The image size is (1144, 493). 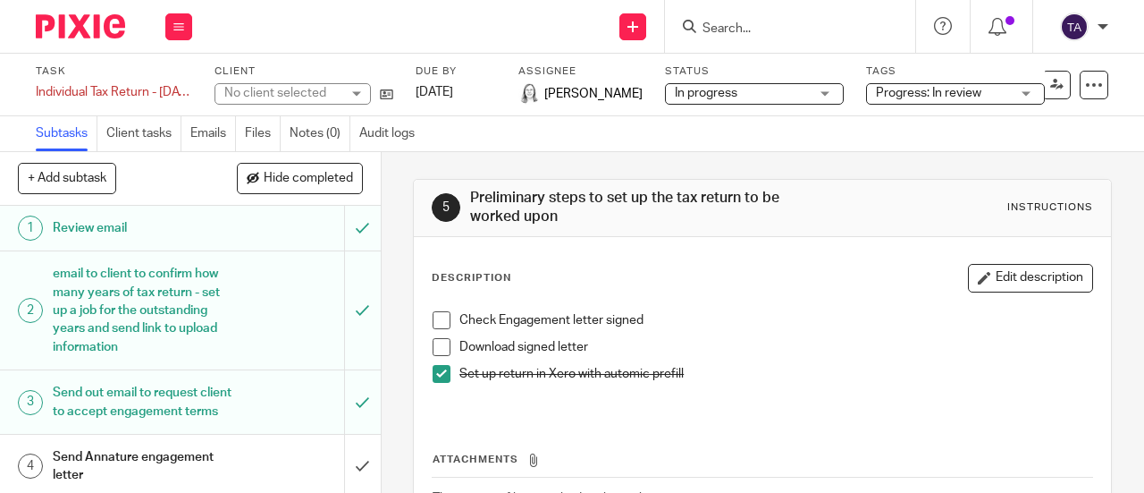 What do you see at coordinates (320, 133) in the screenshot?
I see `a: Notes (0)` at bounding box center [320, 133].